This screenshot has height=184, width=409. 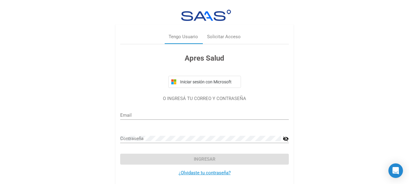 What do you see at coordinates (205, 173) in the screenshot?
I see `a: ¿Olvidaste tu contraseña?` at bounding box center [205, 173].